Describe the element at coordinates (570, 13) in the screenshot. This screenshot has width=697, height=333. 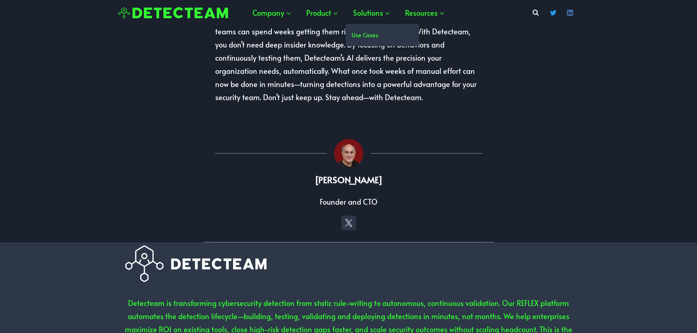
I see `a: Linkedin` at that location.